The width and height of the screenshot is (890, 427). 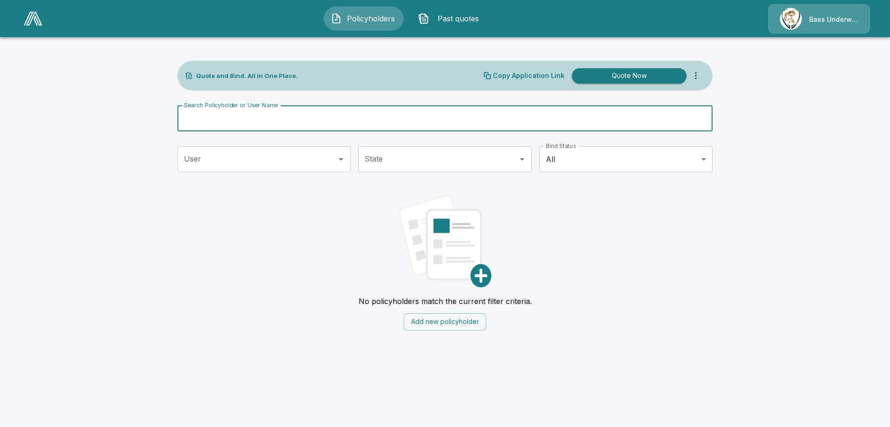 What do you see at coordinates (364, 19) in the screenshot?
I see `button: Policyholders IconPolicyholders` at bounding box center [364, 19].